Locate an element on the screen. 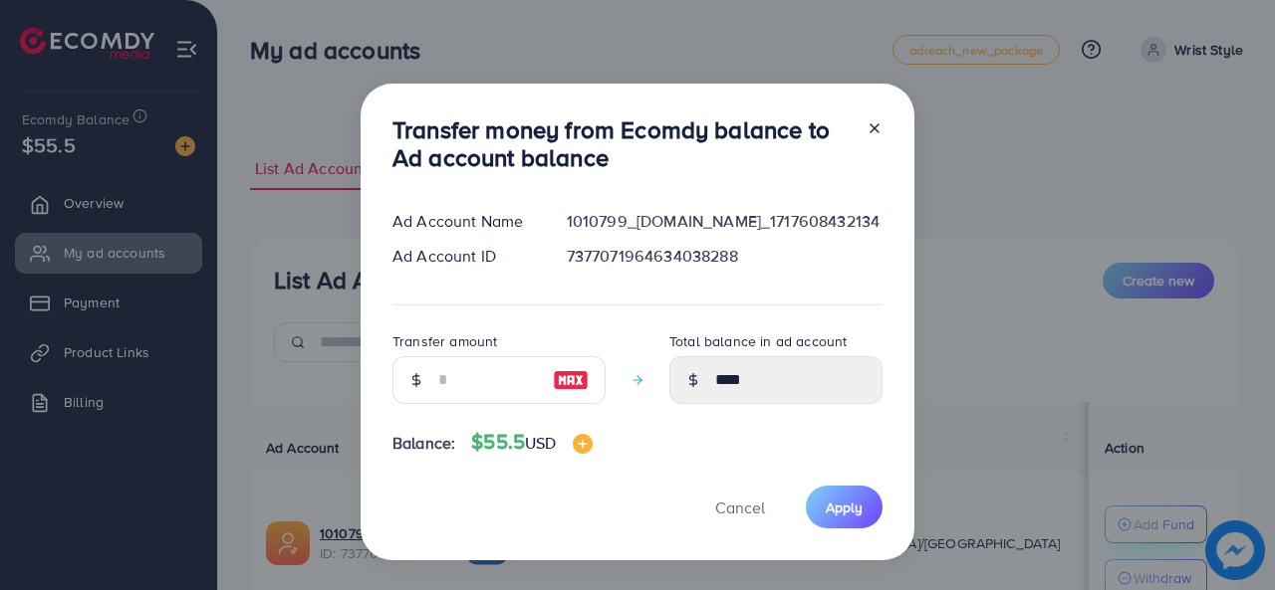 Image resolution: width=1275 pixels, height=590 pixels. span: Balance: is located at coordinates (423, 443).